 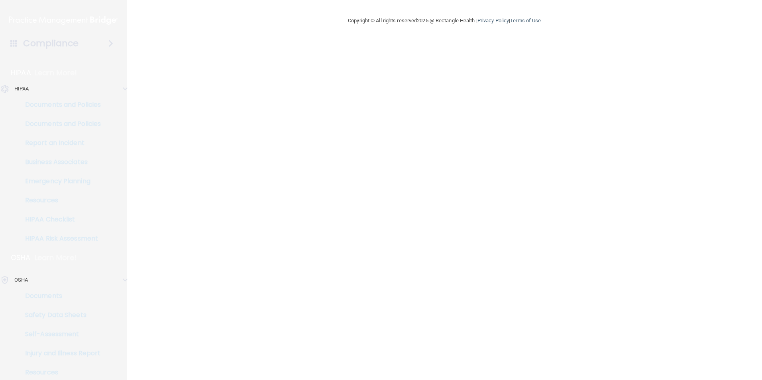 I want to click on h4: Compliance, so click(x=51, y=43).